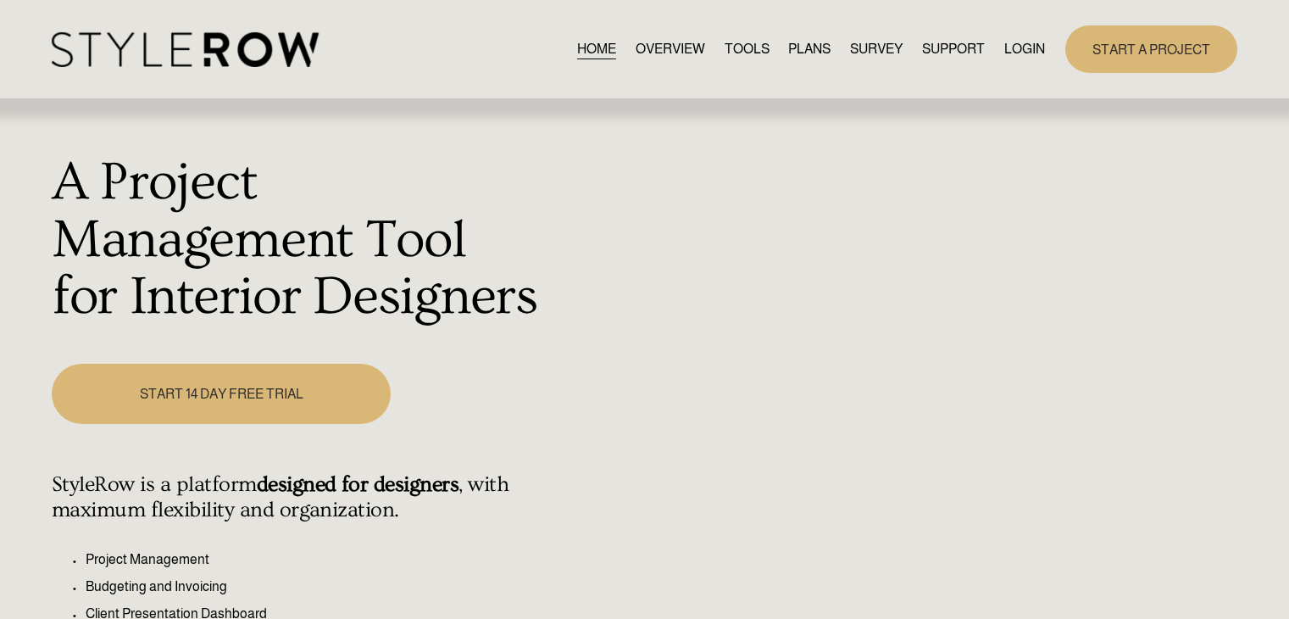  Describe the element at coordinates (313, 559) in the screenshot. I see `p: Project Management` at that location.